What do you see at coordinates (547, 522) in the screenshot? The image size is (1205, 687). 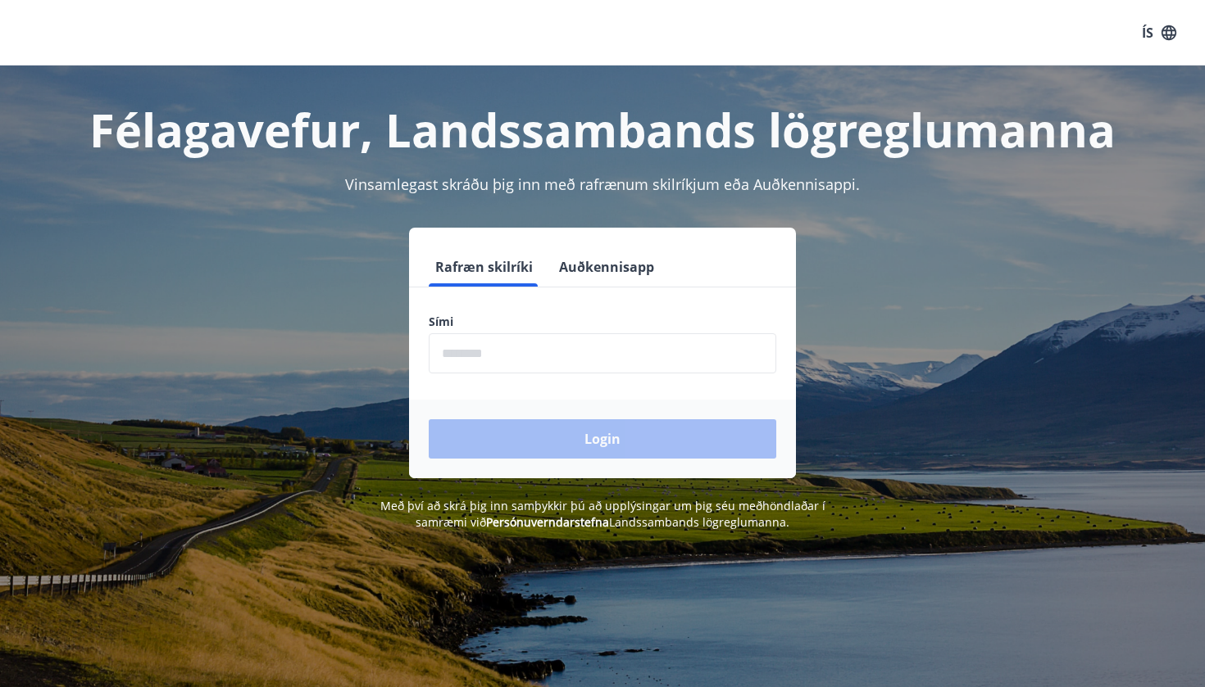 I see `a: Persónuverndarstefna` at bounding box center [547, 522].